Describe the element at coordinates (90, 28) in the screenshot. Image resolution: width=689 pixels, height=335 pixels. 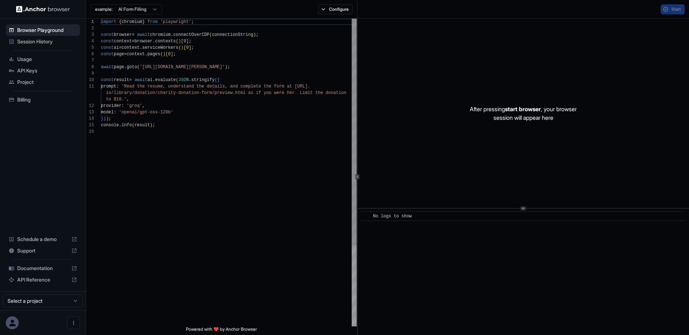
I see `div: 2` at that location.